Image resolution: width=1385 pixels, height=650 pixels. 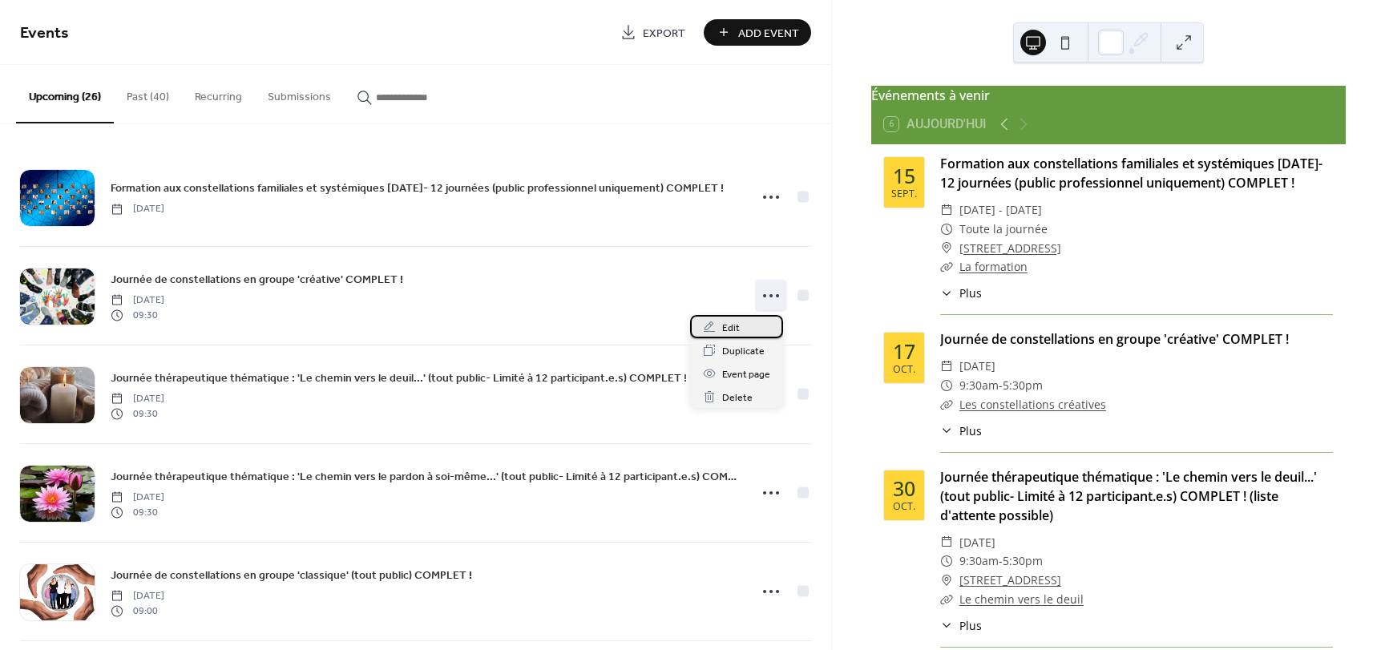 What do you see at coordinates (44, 33) in the screenshot?
I see `span: Events` at bounding box center [44, 33].